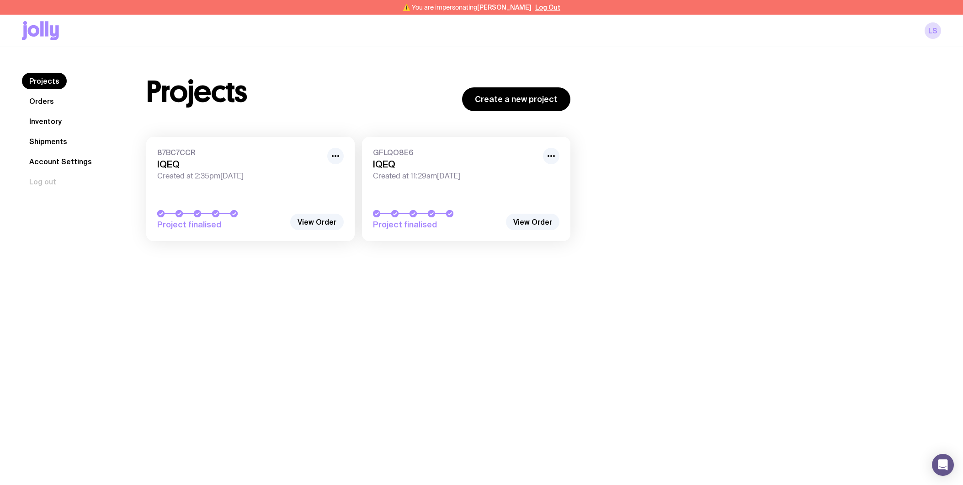 The height and width of the screenshot is (485, 963). I want to click on a: Inventory, so click(45, 121).